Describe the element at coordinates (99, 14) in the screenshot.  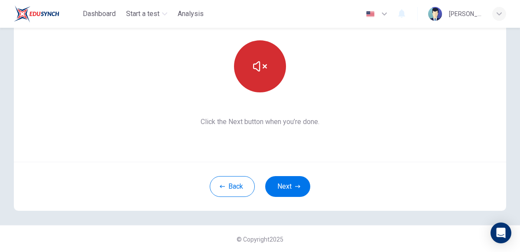
I see `button: Dashboard` at that location.